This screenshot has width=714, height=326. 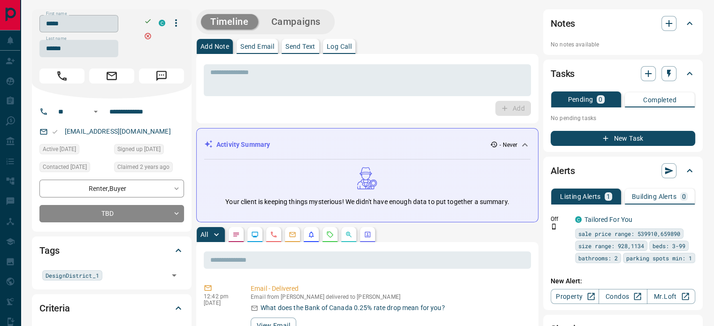 What do you see at coordinates (623, 118) in the screenshot?
I see `p: No pending tasks` at bounding box center [623, 118].